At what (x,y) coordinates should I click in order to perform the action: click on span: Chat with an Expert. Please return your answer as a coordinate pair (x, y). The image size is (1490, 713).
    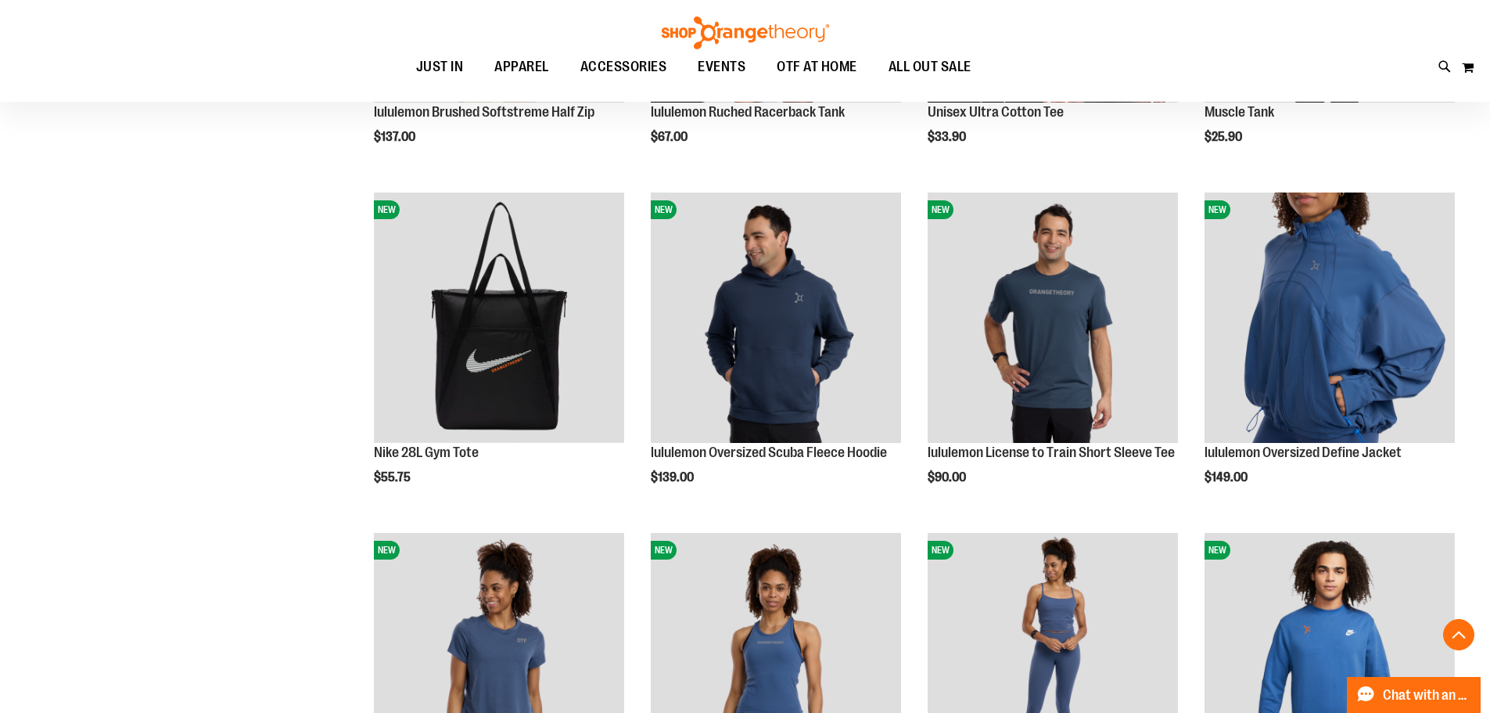
    Looking at the image, I should click on (1427, 695).